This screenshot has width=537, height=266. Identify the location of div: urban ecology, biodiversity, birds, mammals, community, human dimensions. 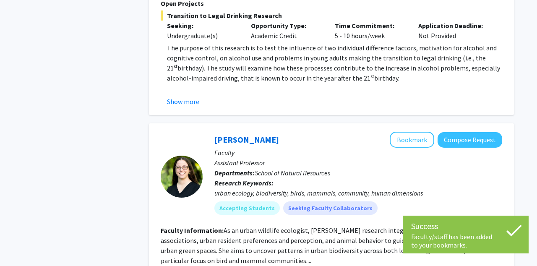
(358, 193).